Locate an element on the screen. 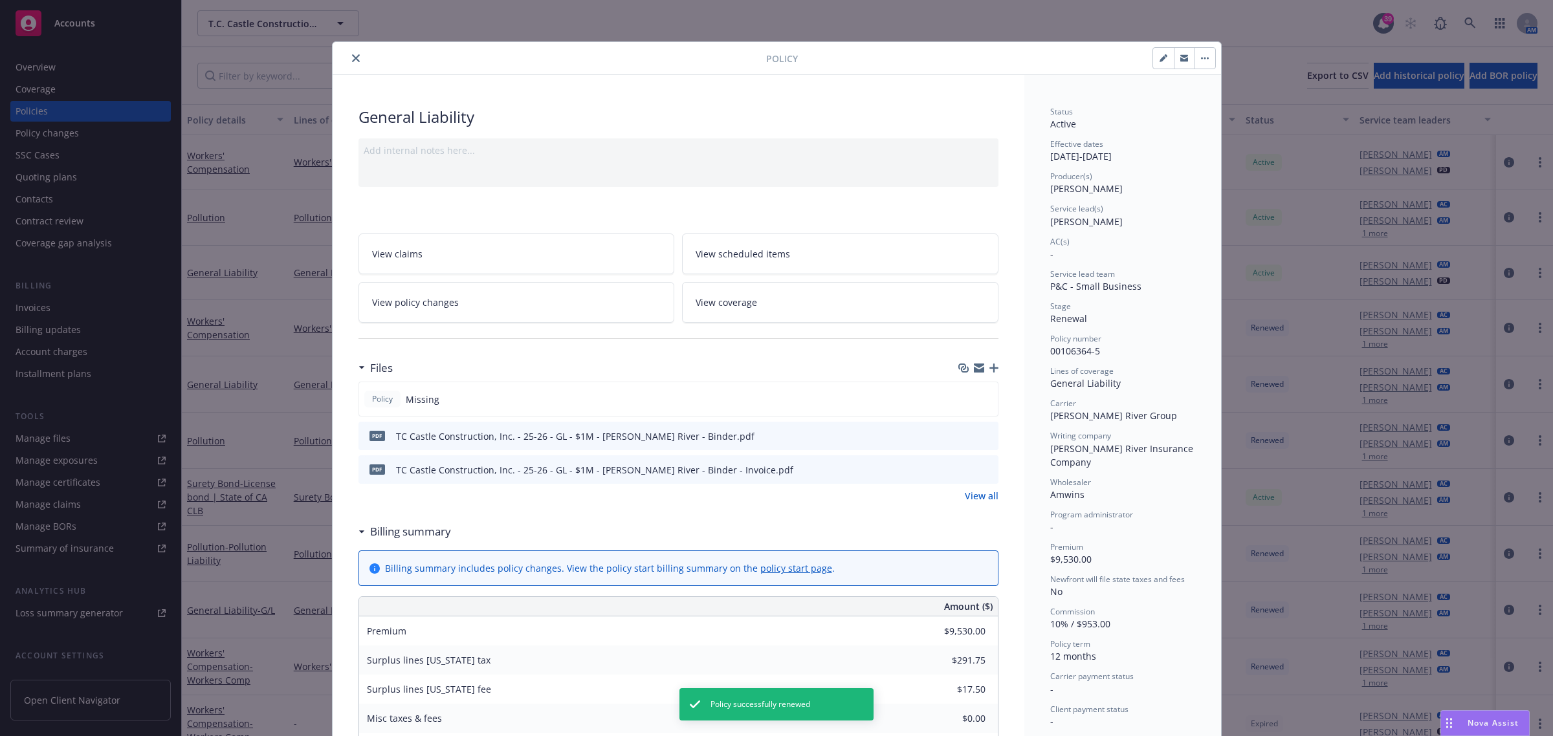 The height and width of the screenshot is (736, 1553). span: Newfront will file state taxes and fees is located at coordinates (1117, 579).